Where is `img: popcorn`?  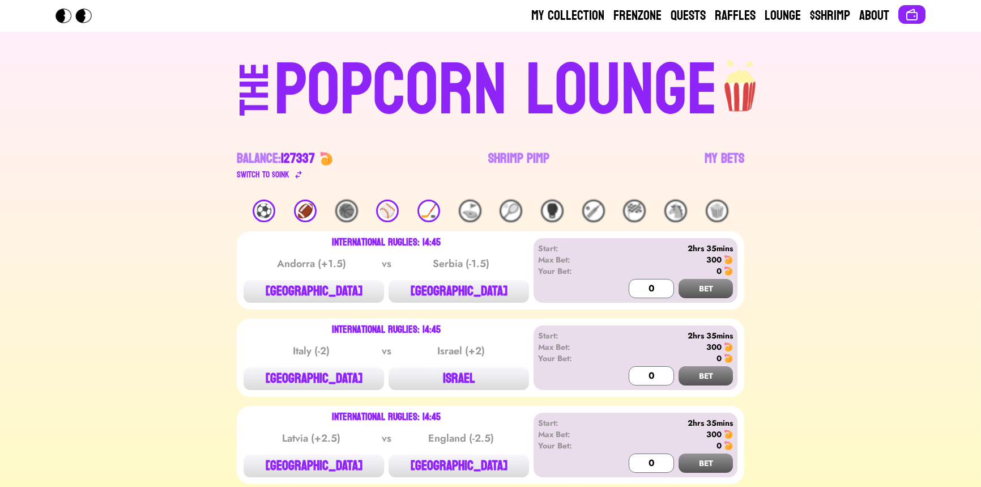
img: popcorn is located at coordinates (741, 82).